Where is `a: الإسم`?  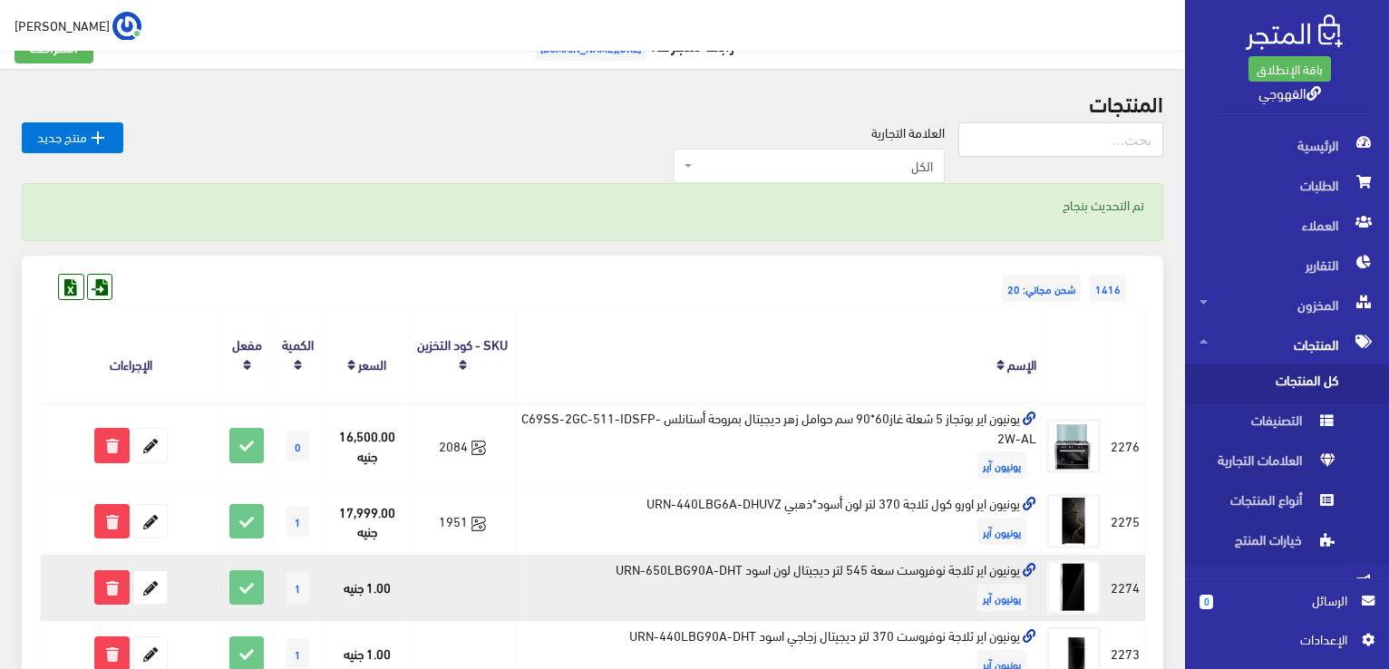
a: الإسم is located at coordinates (1022, 364).